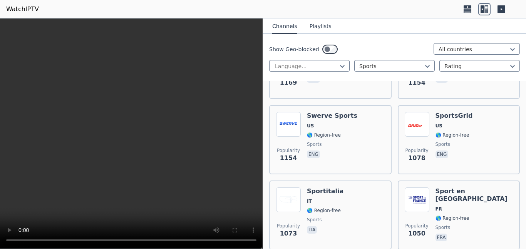 This screenshot has height=249, width=526. Describe the element at coordinates (325, 191) in the screenshot. I see `h6: Sportitalia` at that location.